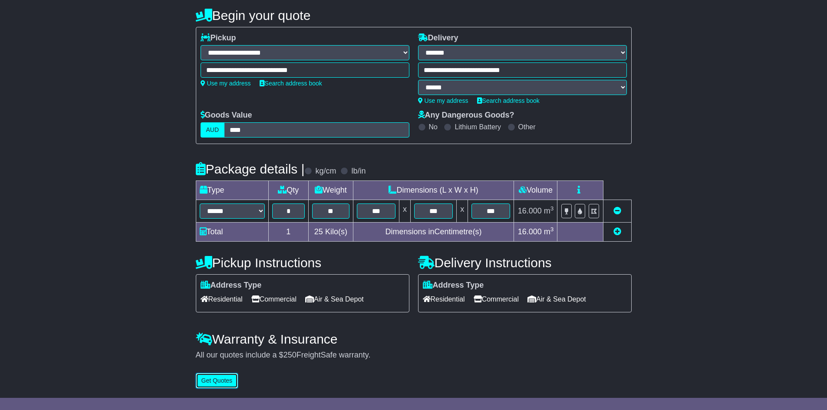 This screenshot has height=410, width=827. Describe the element at coordinates (358, 171) in the screenshot. I see `label: lb/in` at that location.